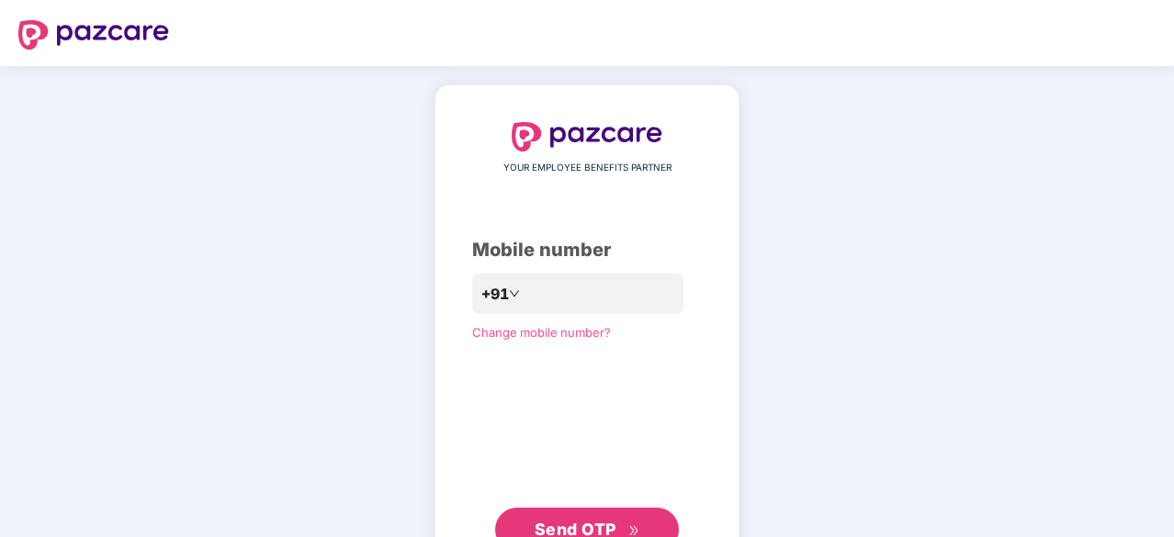 This screenshot has width=1174, height=537. Describe the element at coordinates (634, 531) in the screenshot. I see `span: double-right` at that location.